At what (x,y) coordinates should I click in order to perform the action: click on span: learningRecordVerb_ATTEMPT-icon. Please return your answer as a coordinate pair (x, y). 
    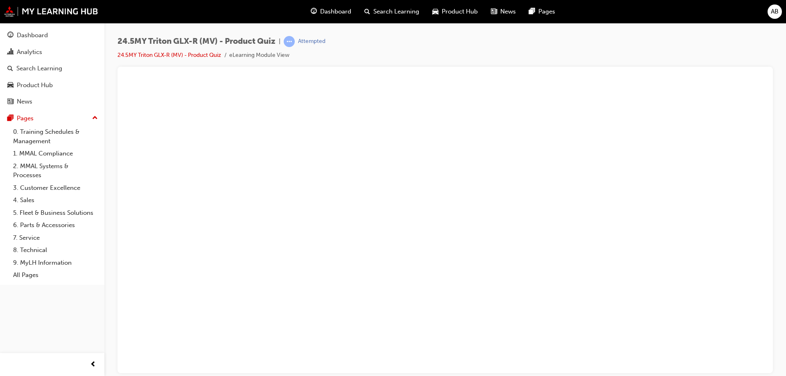
    Looking at the image, I should click on (289, 41).